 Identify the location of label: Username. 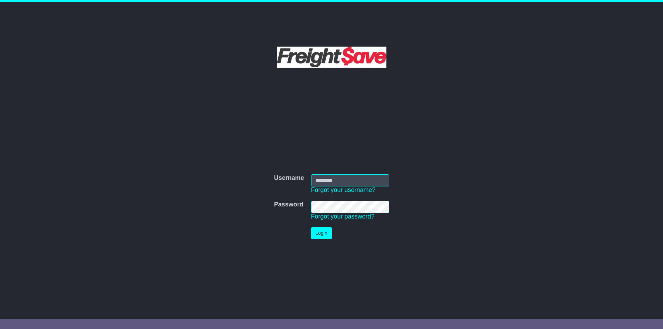
(289, 178).